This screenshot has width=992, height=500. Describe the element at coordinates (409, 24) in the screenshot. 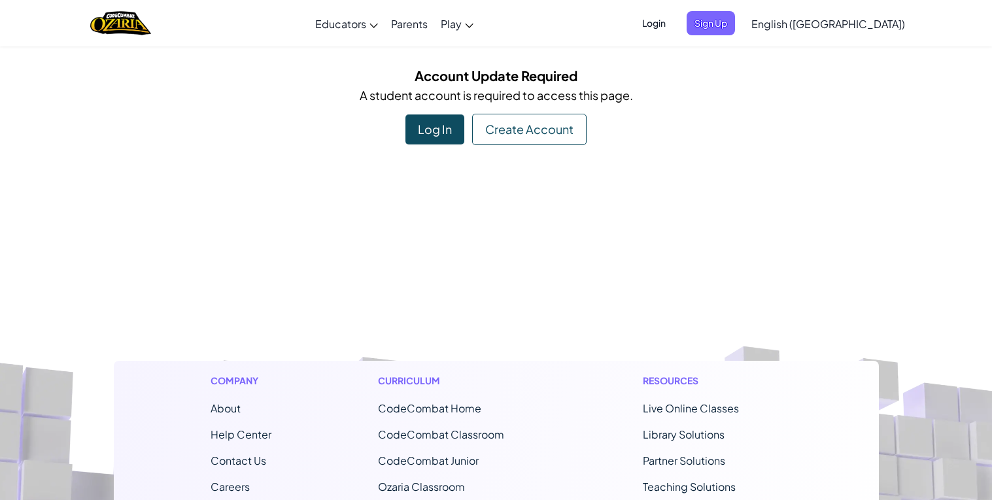

I see `a: Parents` at that location.